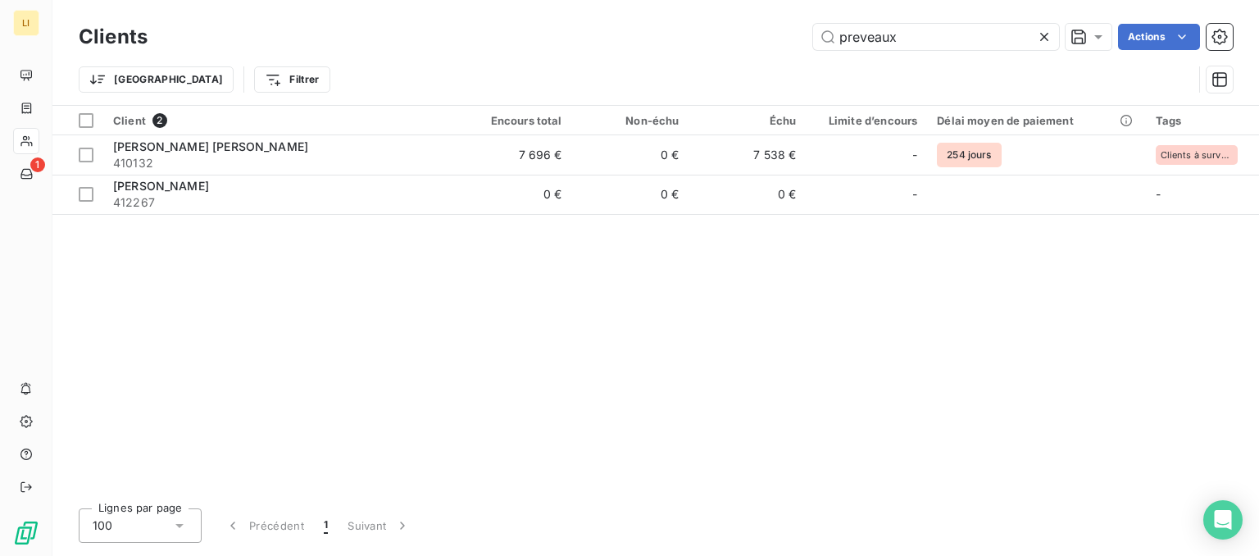 The image size is (1259, 556). What do you see at coordinates (292, 80) in the screenshot?
I see `button: Filtrer` at bounding box center [292, 80].